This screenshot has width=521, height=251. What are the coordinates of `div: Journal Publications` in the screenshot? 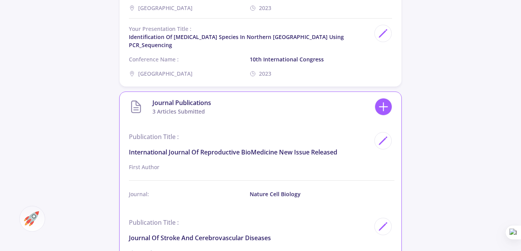 It's located at (182, 103).